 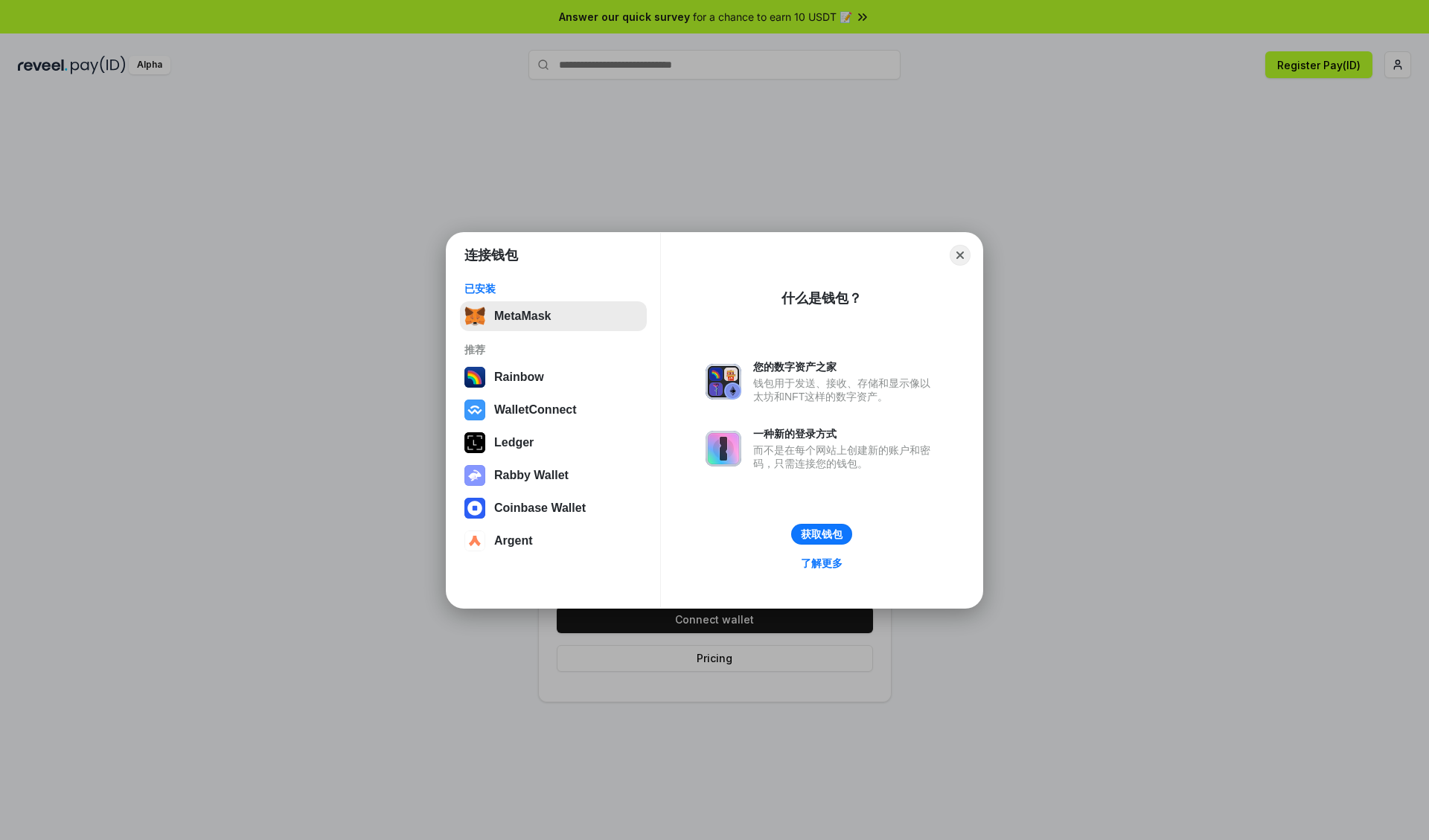 I want to click on button: Ledger, so click(x=554, y=442).